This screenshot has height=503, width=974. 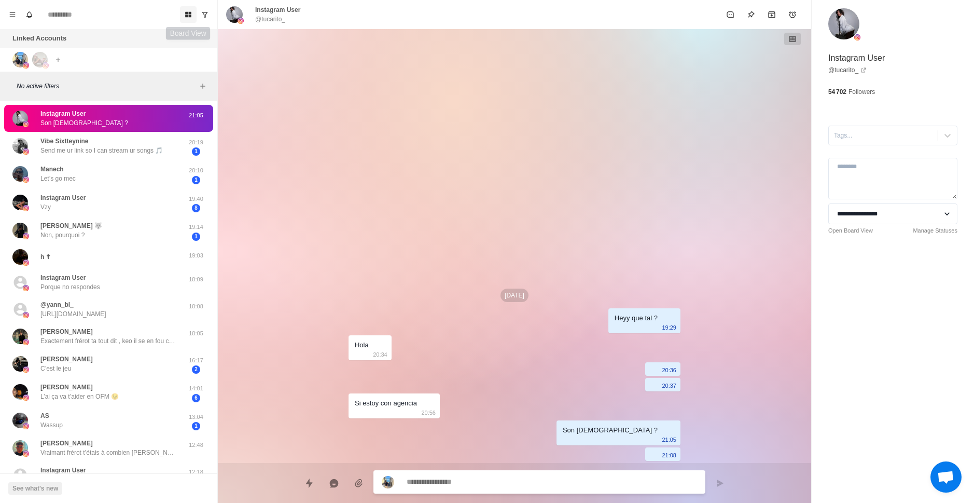 I want to click on p: Linked Accounts, so click(x=39, y=38).